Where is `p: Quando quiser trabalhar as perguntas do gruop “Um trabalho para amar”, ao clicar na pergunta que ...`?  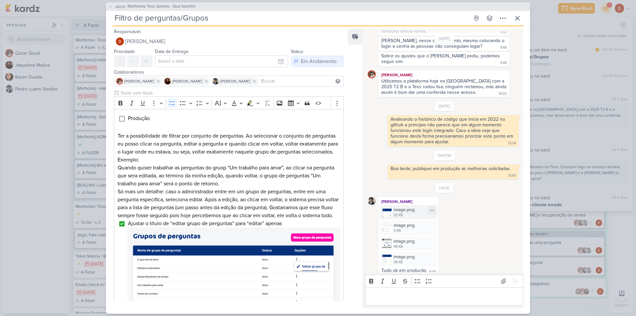
p: Quando quiser trabalhar as perguntas do gruop “Um trabalho para amar”, ao clicar na pergunta que ... is located at coordinates (229, 176).